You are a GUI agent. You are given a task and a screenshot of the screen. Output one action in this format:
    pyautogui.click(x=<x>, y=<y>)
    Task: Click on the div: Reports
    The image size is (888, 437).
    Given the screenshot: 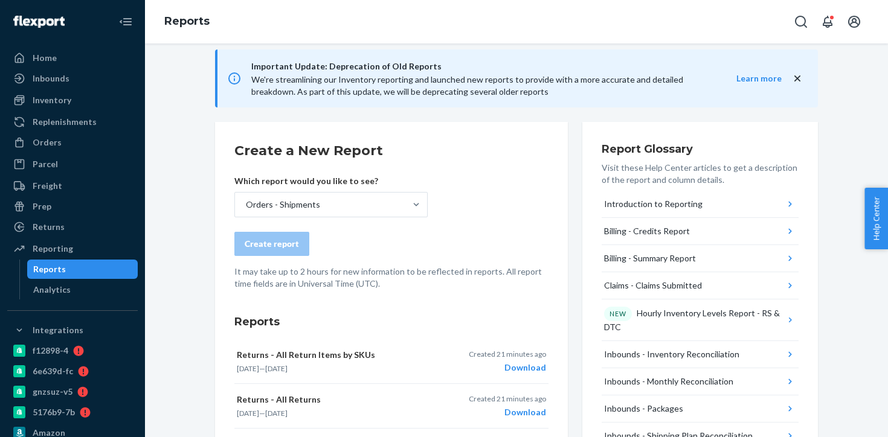 What is the action you would take?
    pyautogui.click(x=50, y=269)
    